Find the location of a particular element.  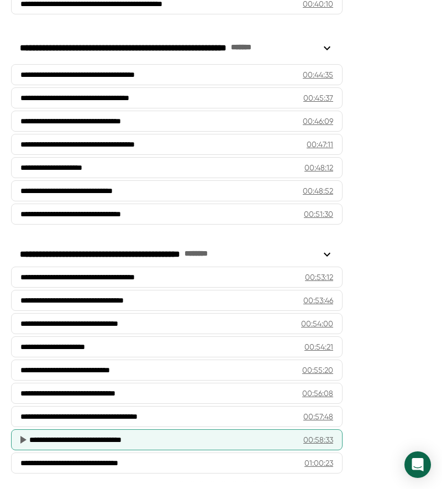

div: 00:55:20 is located at coordinates (318, 370).